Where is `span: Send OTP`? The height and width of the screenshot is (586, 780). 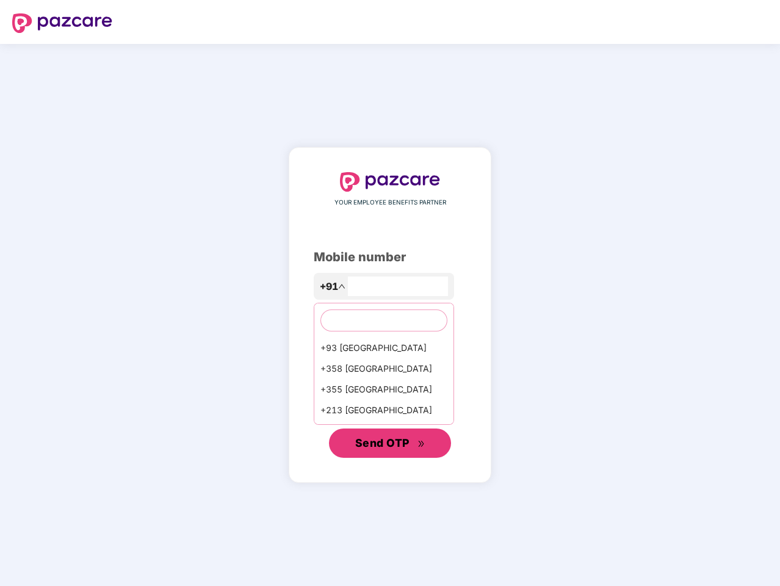
span: Send OTP is located at coordinates (382, 442).